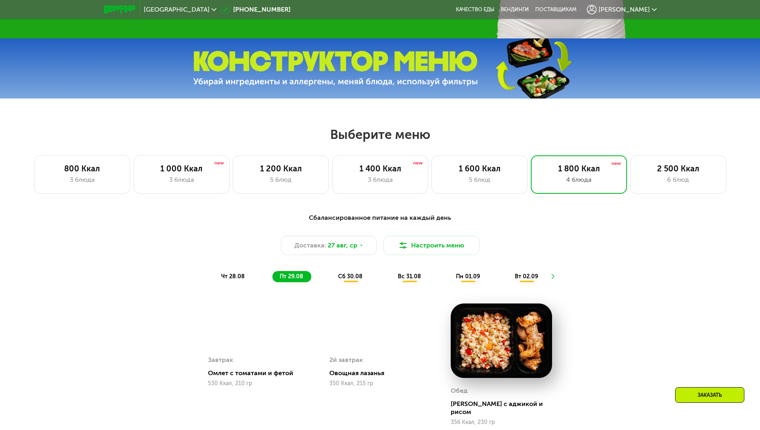 Image resolution: width=760 pixels, height=430 pixels. What do you see at coordinates (233, 276) in the screenshot?
I see `span: чт 28.08` at bounding box center [233, 276].